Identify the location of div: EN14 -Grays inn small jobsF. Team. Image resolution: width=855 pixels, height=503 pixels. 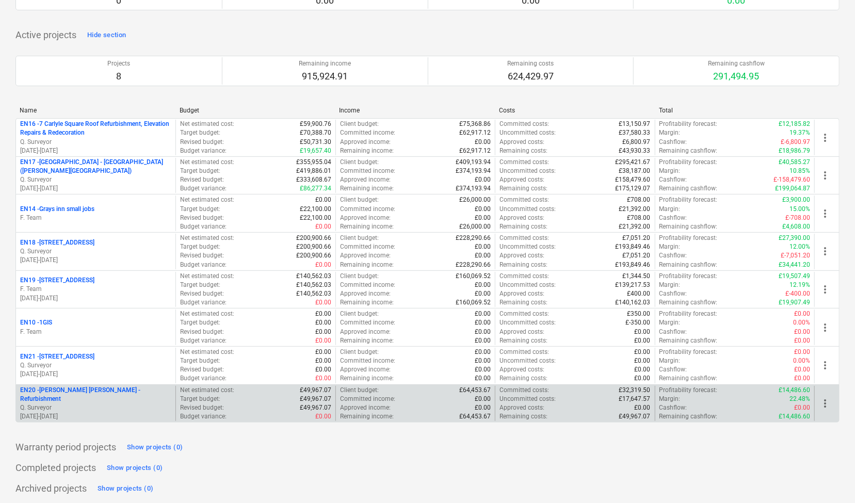
(95, 214).